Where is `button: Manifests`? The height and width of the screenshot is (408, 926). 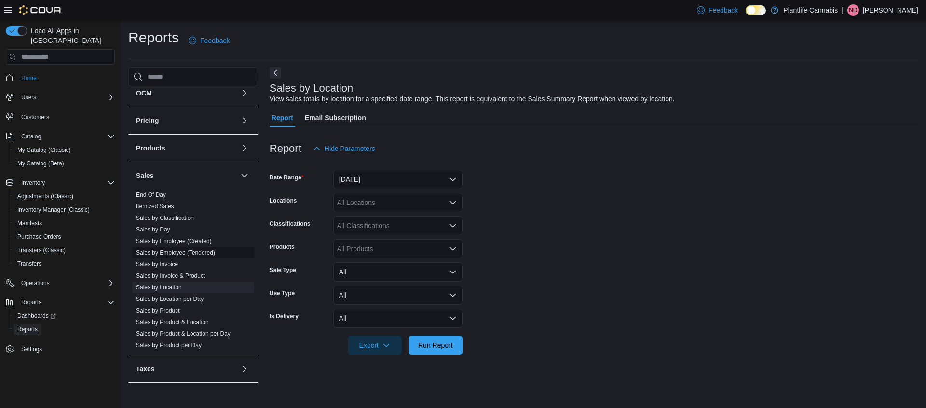
button: Manifests is located at coordinates (64, 223).